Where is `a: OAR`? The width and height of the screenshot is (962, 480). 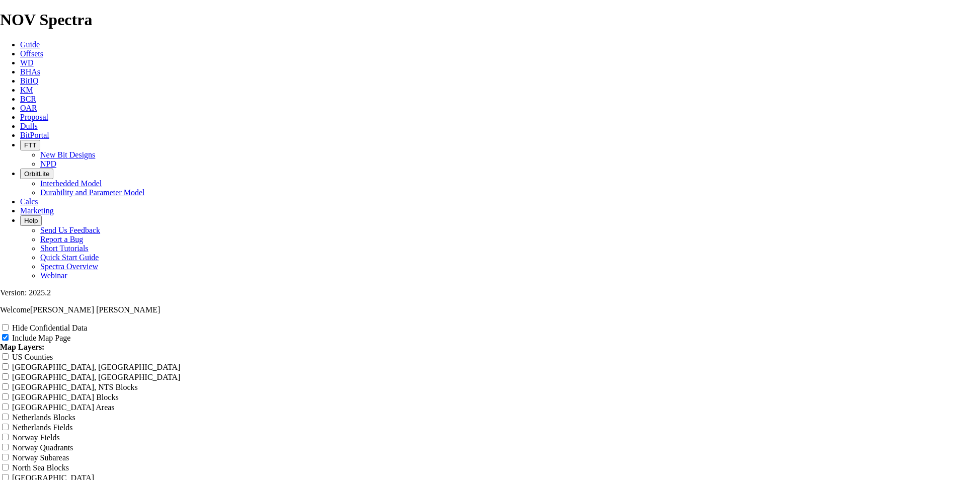
a: OAR is located at coordinates (29, 108).